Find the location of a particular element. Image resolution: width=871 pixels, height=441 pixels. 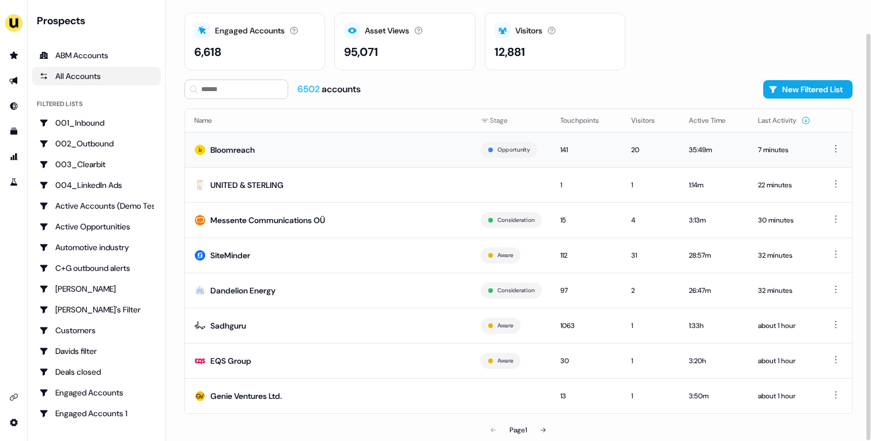

button: Opportunity is located at coordinates (513, 150).